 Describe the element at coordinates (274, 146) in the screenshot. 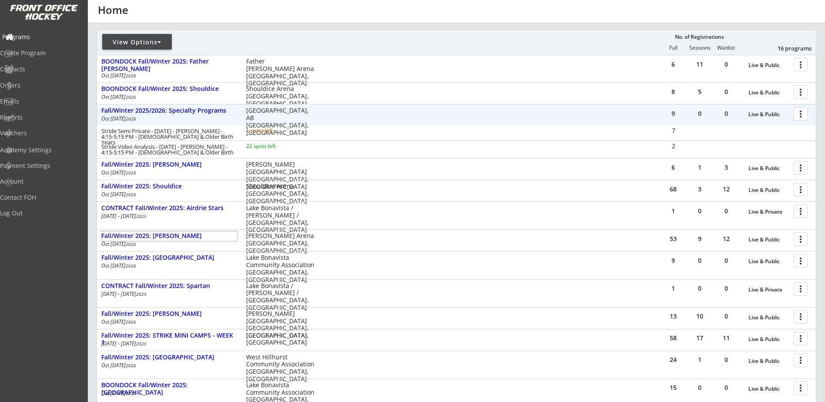

I see `div: 22 spots left` at that location.